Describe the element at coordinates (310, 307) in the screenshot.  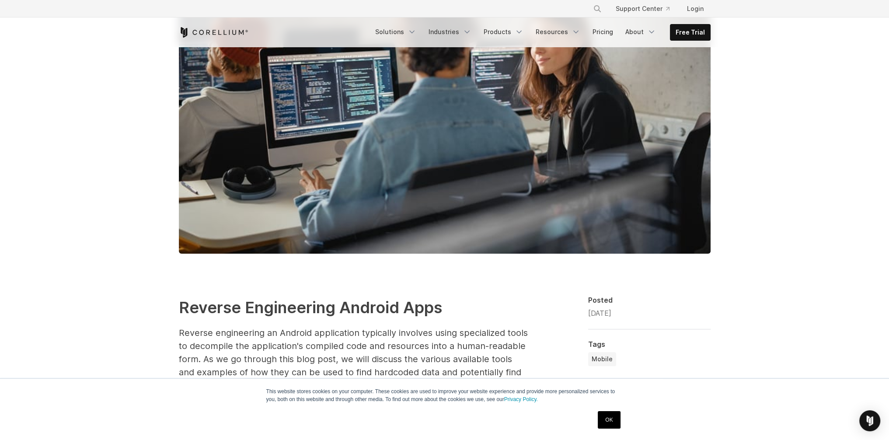
I see `strong: Reverse Engineering Android Apps` at that location.